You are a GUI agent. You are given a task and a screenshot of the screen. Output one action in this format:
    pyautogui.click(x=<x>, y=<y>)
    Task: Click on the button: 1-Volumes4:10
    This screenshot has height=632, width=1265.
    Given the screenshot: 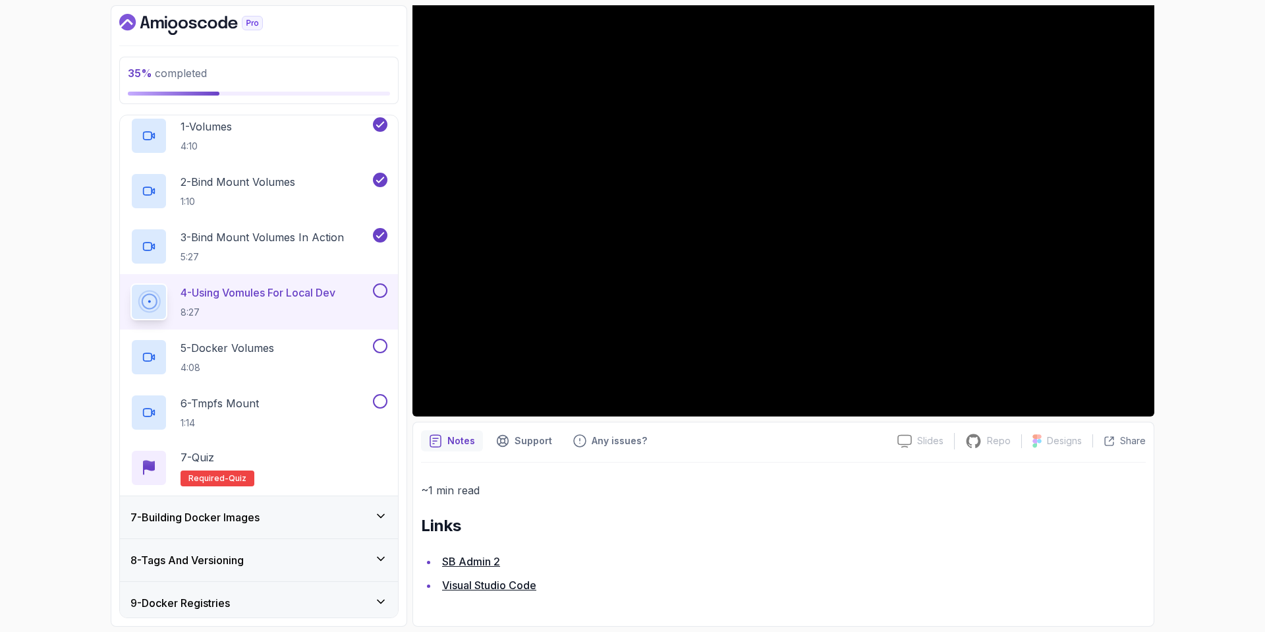 What is the action you would take?
    pyautogui.click(x=259, y=136)
    